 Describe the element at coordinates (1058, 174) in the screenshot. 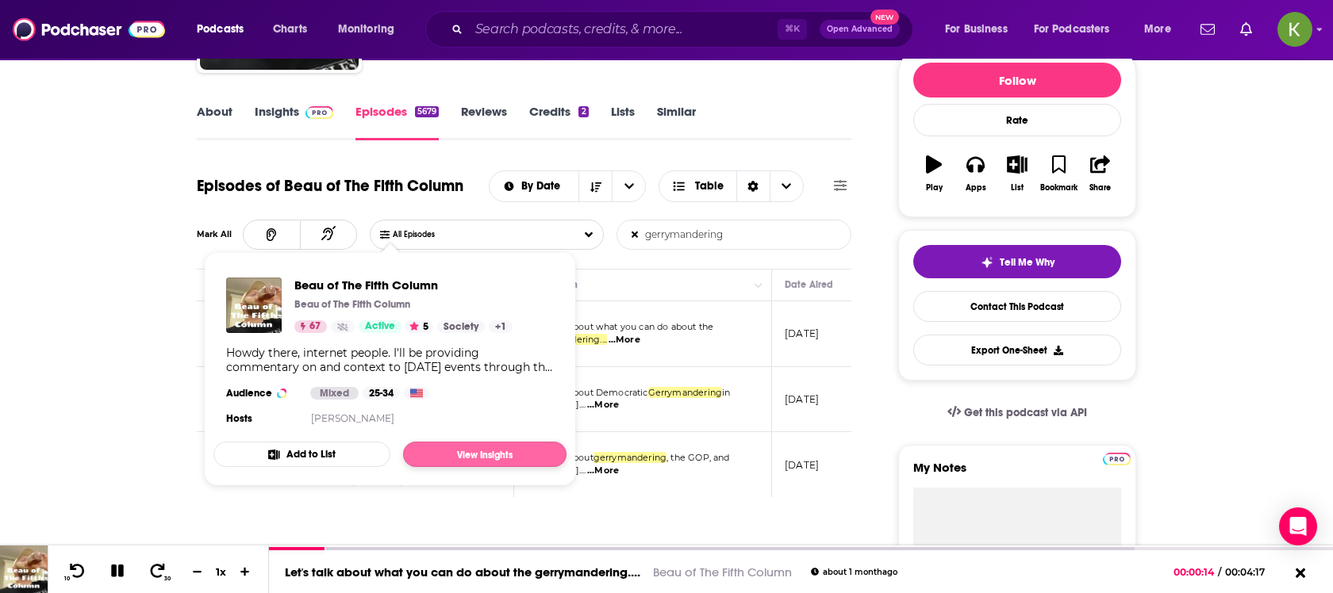

I see `button: Bookmark` at that location.